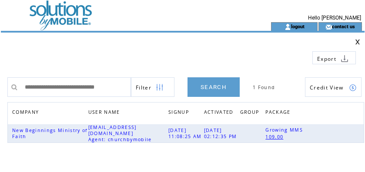 This screenshot has width=365, height=172. I want to click on span: New Beginnings Ministry of Faith, so click(50, 133).